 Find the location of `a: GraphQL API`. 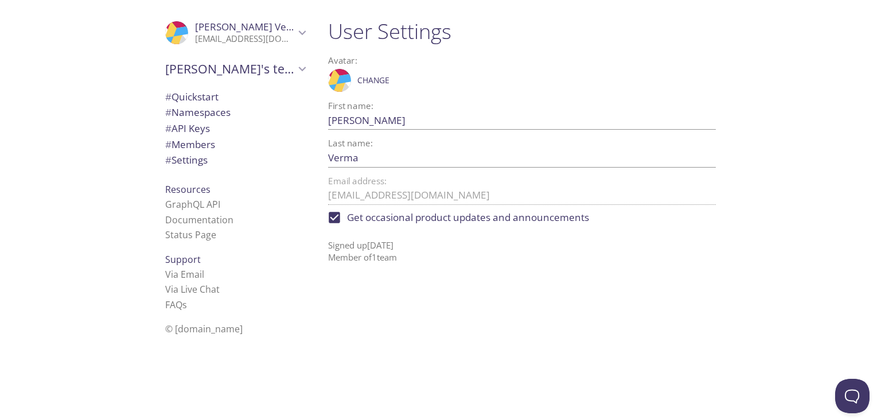

a: GraphQL API is located at coordinates (193, 204).